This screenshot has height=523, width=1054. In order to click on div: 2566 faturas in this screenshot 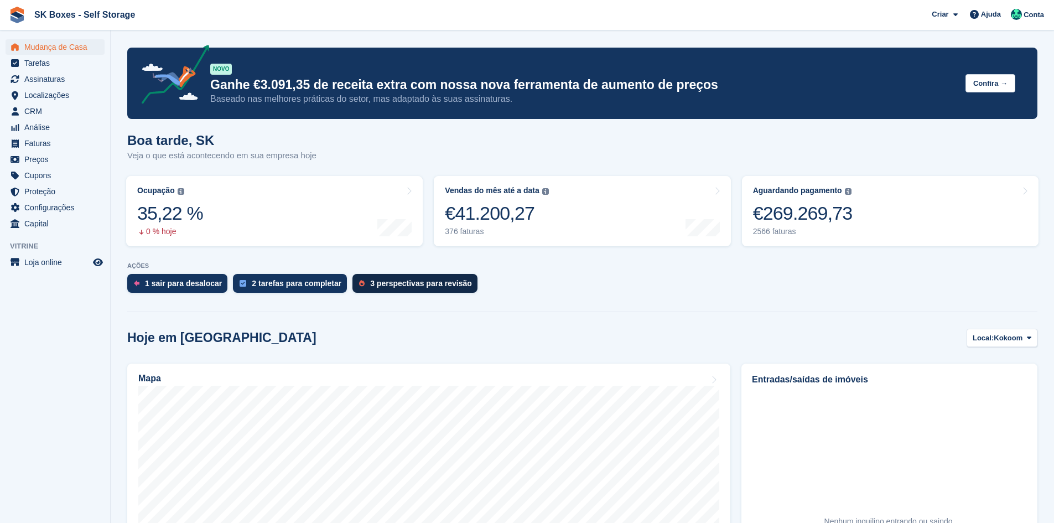, I will do `click(803, 231)`.